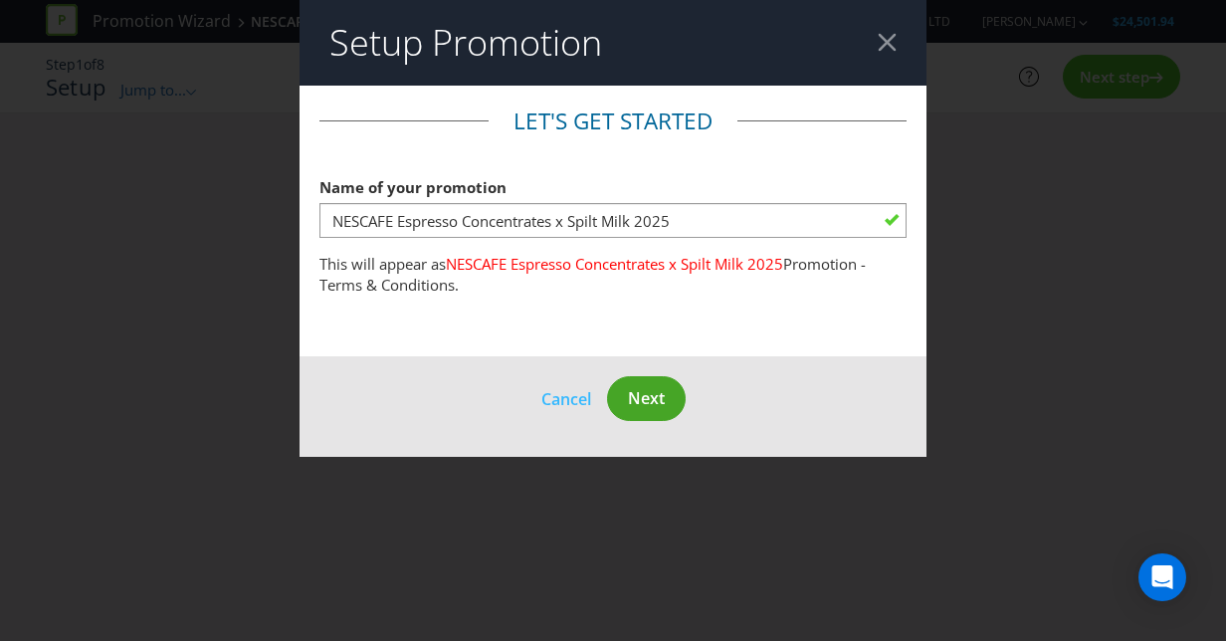  What do you see at coordinates (646, 398) in the screenshot?
I see `button: Next` at bounding box center [646, 398].